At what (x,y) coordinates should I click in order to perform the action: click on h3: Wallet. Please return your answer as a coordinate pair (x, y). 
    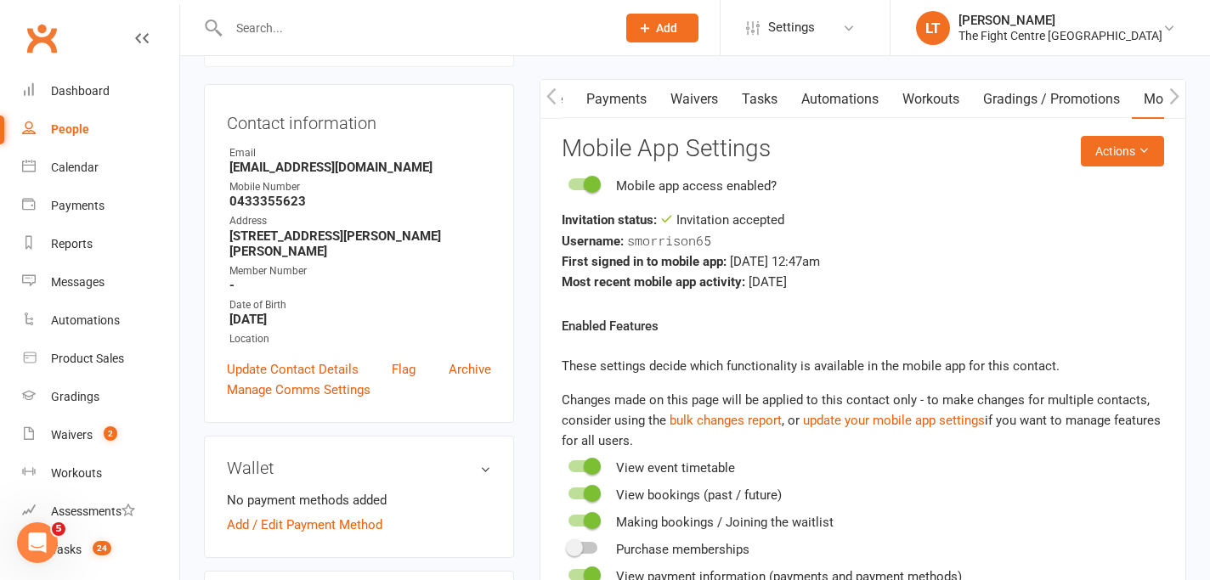
    Looking at the image, I should click on (359, 468).